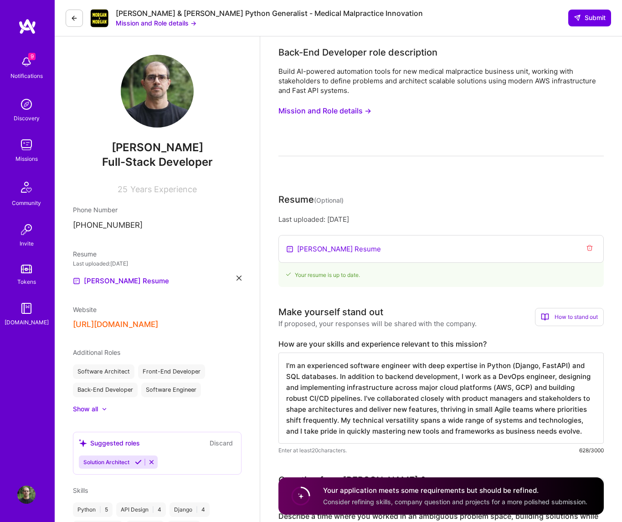  What do you see at coordinates (545, 317) in the screenshot?
I see `i: icon BookOpen` at bounding box center [545, 317].